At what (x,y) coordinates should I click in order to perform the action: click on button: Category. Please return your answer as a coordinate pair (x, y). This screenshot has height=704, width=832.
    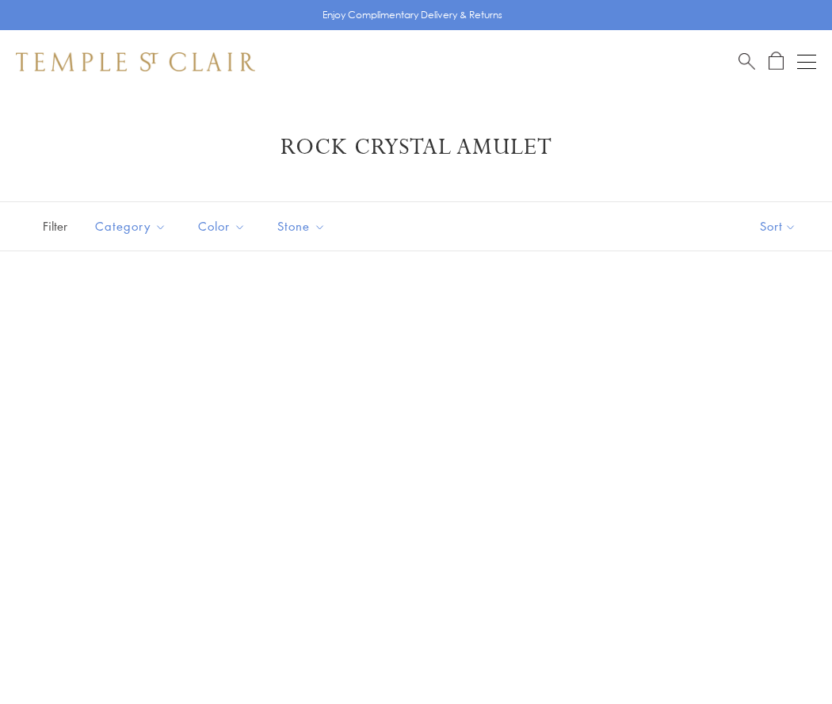
    Looking at the image, I should click on (131, 226).